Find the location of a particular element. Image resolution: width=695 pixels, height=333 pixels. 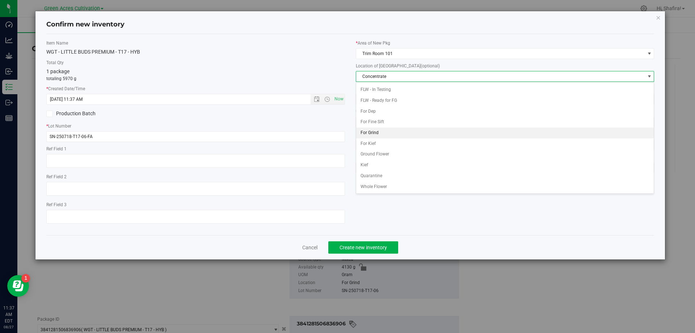

span: Create new inventory is located at coordinates (363, 247).